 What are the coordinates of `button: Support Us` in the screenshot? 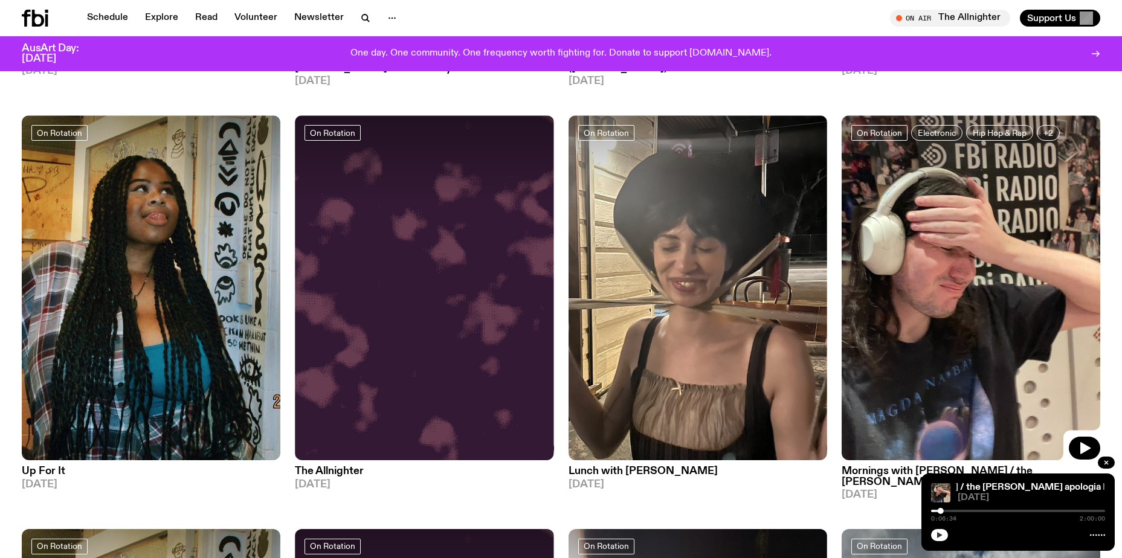 It's located at (1060, 18).